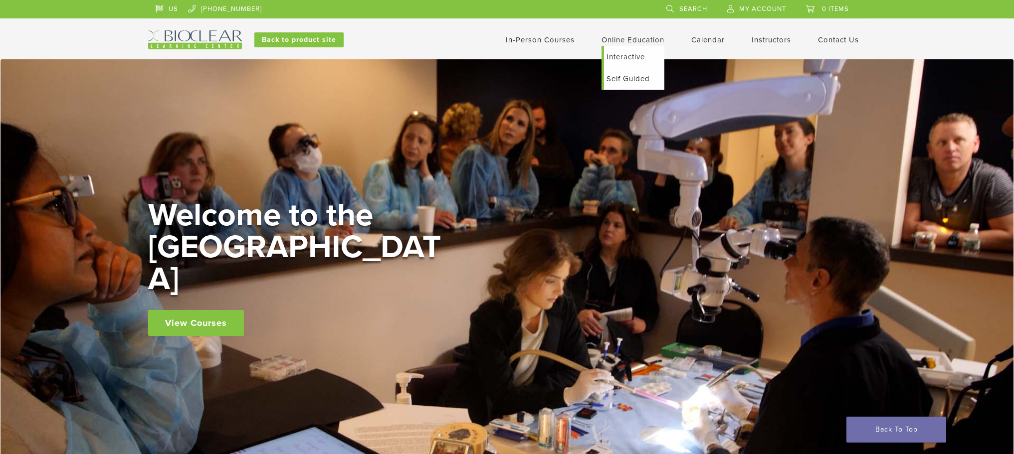  I want to click on a: Back To Top, so click(896, 430).